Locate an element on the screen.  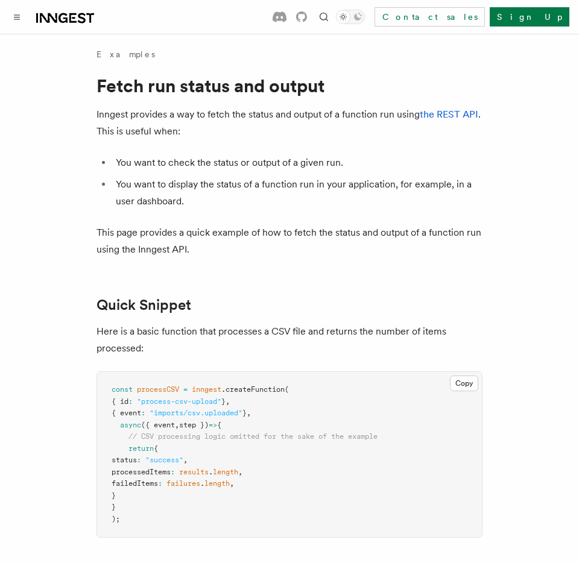
span: // CSV processing logic omitted for the sake of the example is located at coordinates (253, 436).